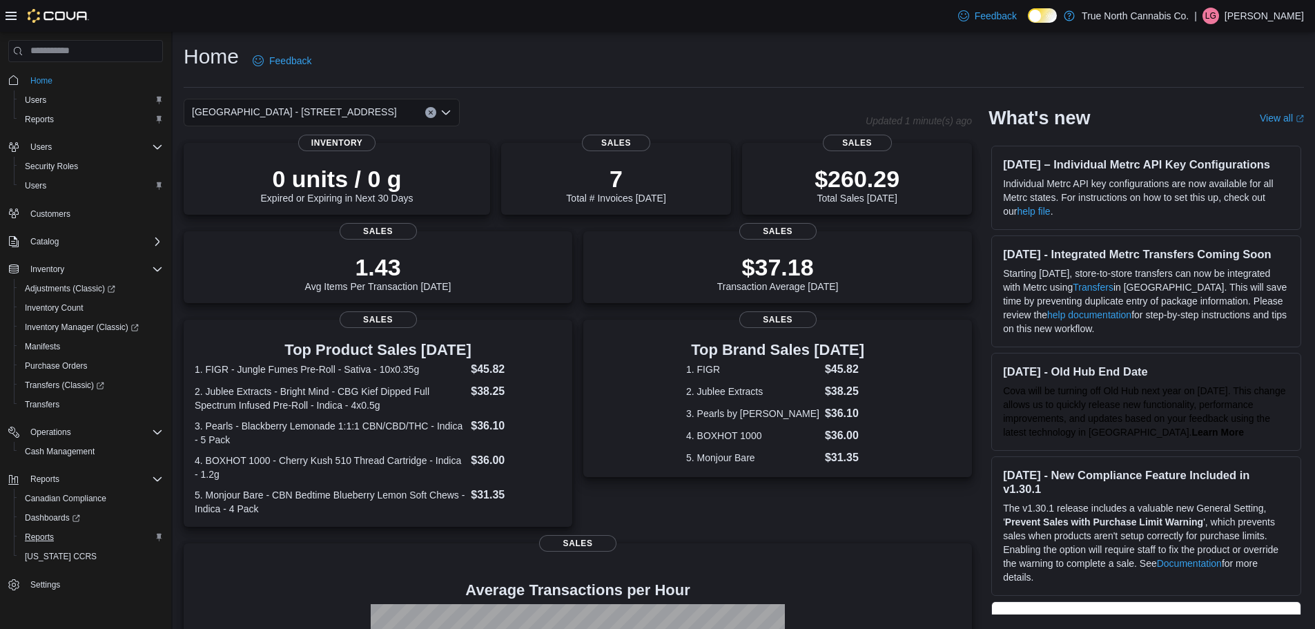  Describe the element at coordinates (847, 392) in the screenshot. I see `dd: $38.25` at that location.